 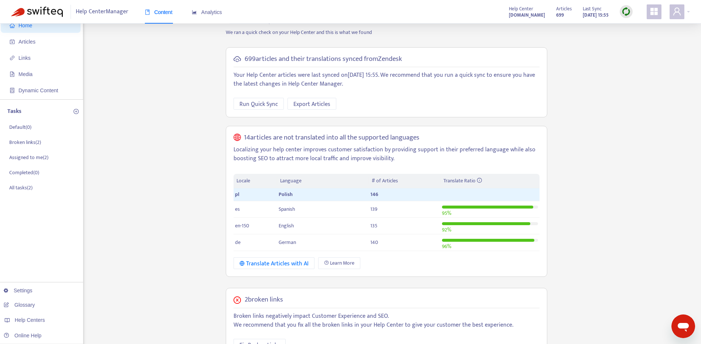 I want to click on span: book, so click(x=147, y=12).